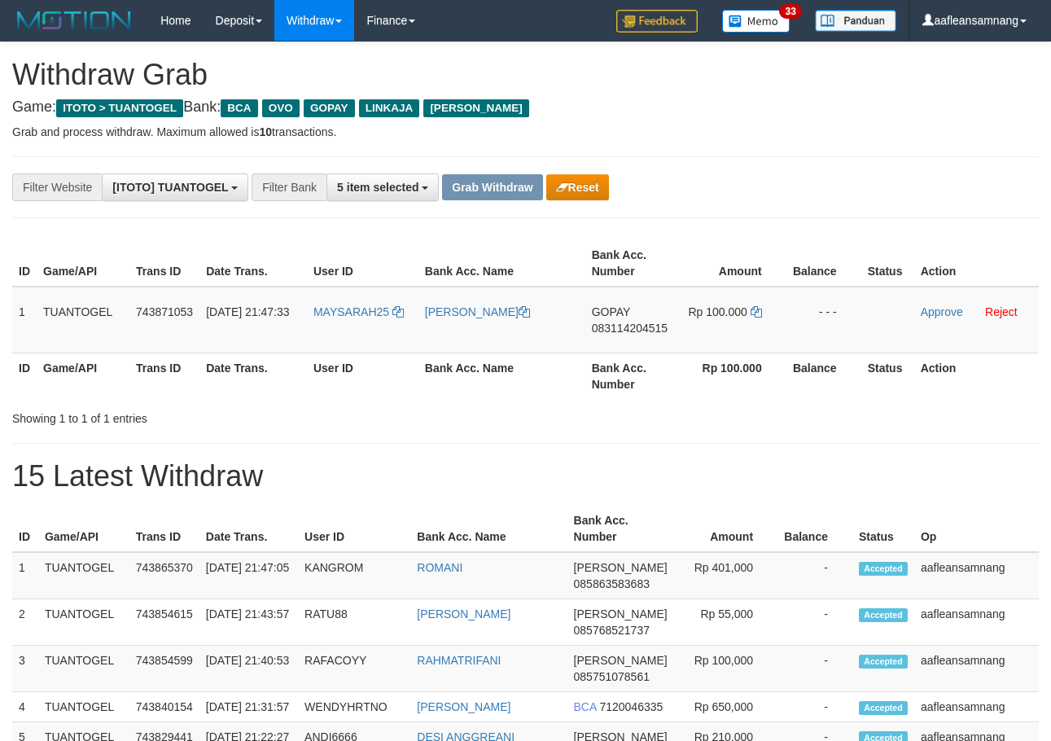 This screenshot has width=1051, height=741. I want to click on td: RATU88, so click(354, 622).